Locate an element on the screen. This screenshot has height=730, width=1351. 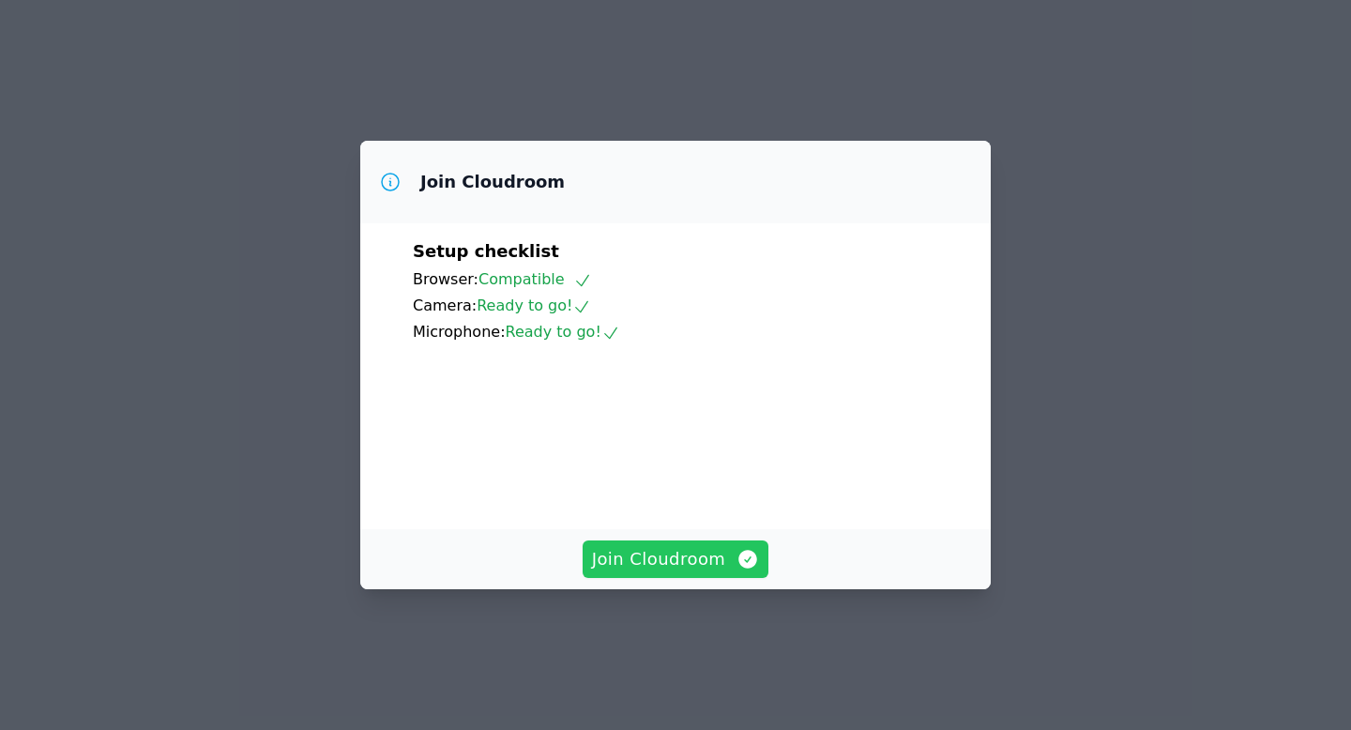
span: Microphone: is located at coordinates (459, 331).